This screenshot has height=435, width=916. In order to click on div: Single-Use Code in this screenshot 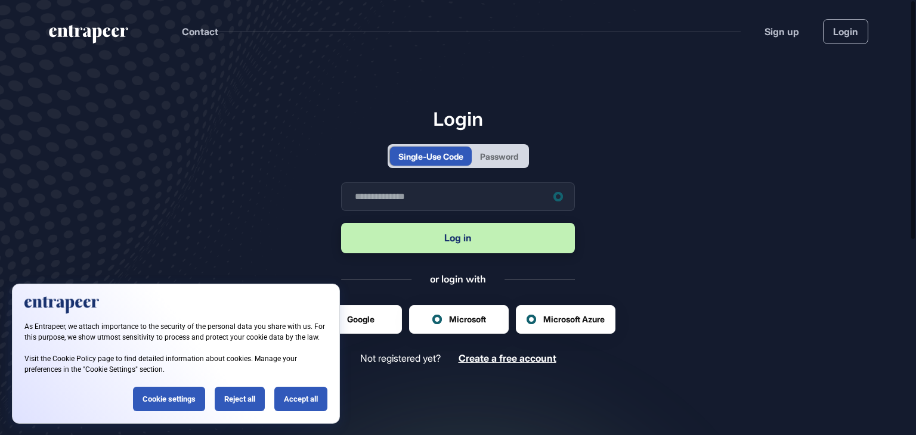, I will do `click(431, 156)`.